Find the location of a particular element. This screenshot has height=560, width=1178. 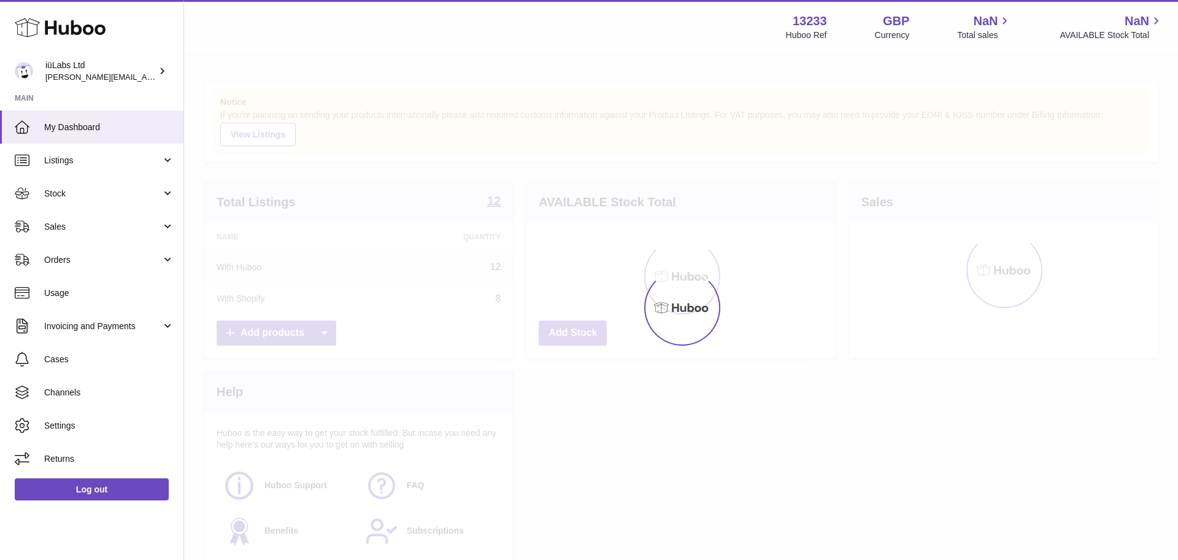

strong: GBP is located at coordinates (896, 21).